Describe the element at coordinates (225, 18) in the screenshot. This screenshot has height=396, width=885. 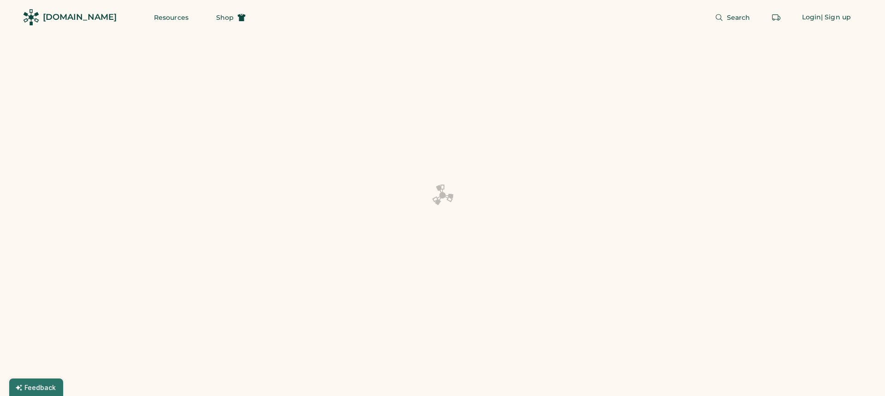
I see `span: Shop` at that location.